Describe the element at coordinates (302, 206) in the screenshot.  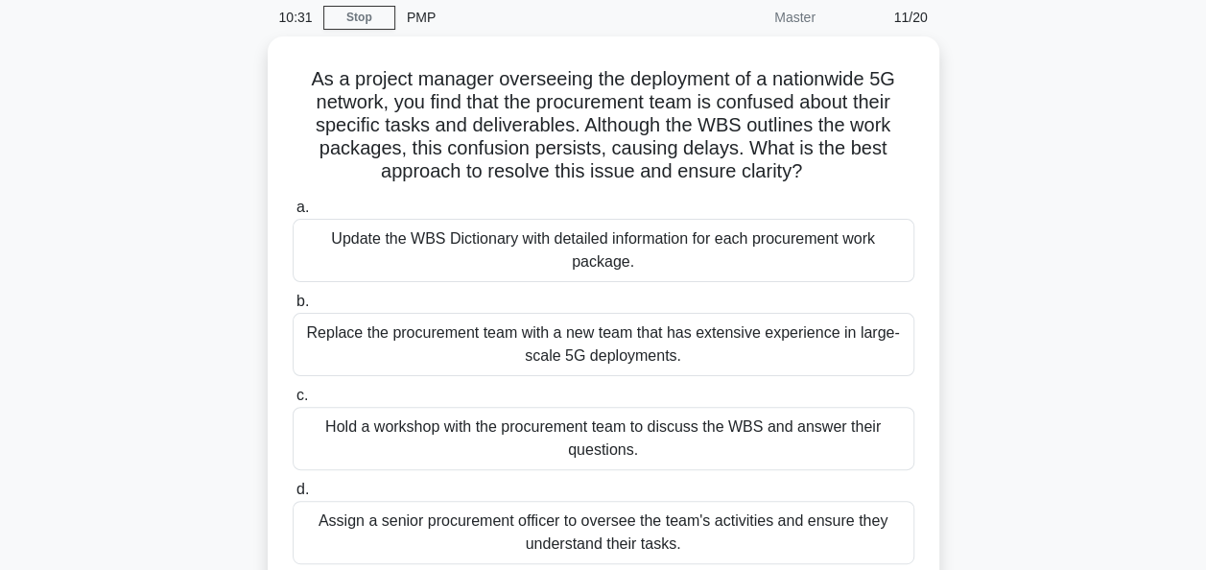
I see `span: a.` at that location.